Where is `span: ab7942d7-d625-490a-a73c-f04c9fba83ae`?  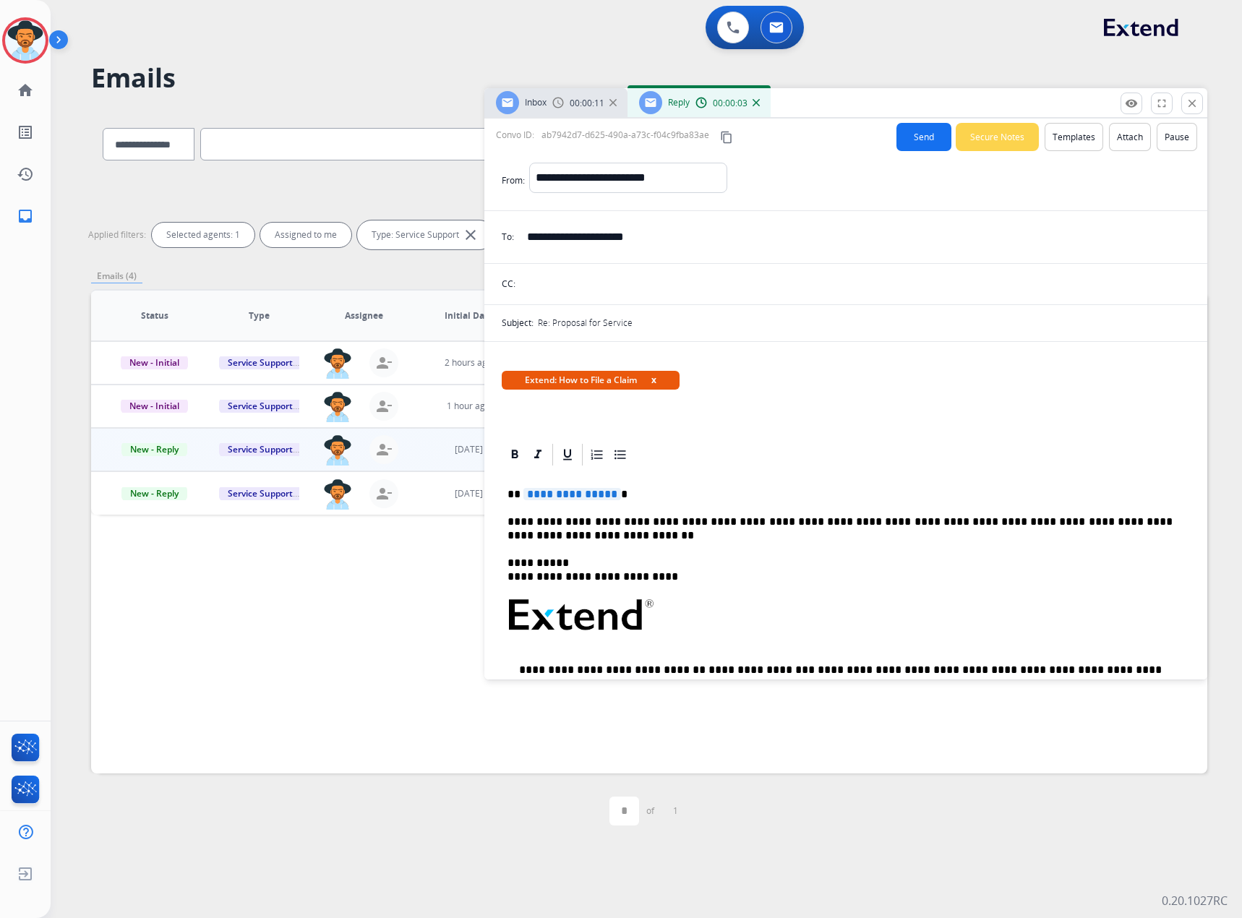 span: ab7942d7-d625-490a-a73c-f04c9fba83ae is located at coordinates (625, 134).